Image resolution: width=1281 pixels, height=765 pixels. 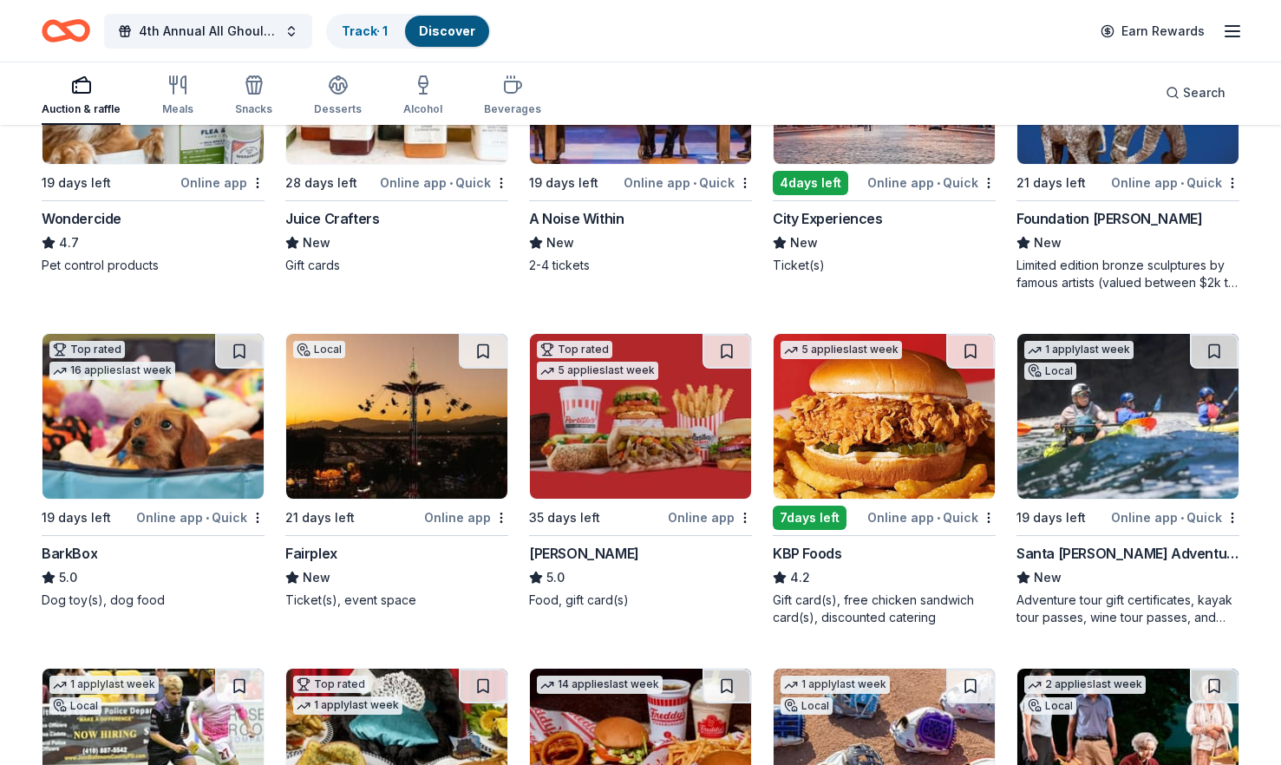 What do you see at coordinates (81, 96) in the screenshot?
I see `button: Auction & raffle` at bounding box center [81, 96].